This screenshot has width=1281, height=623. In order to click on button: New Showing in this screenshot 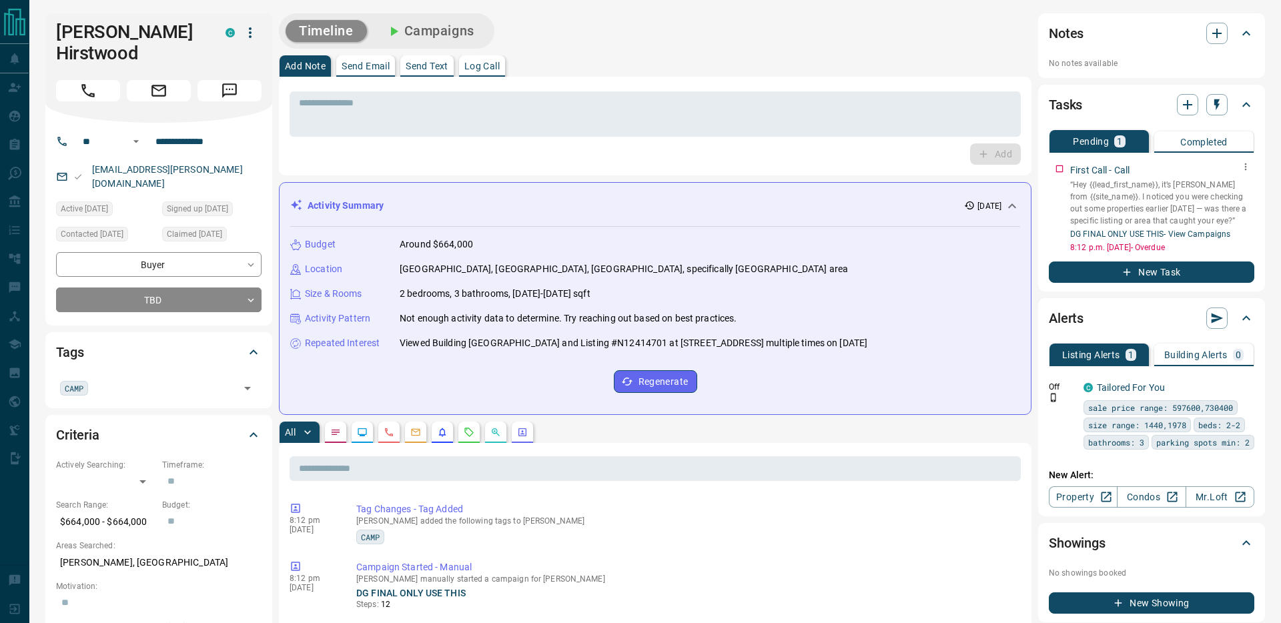, I will do `click(1152, 603)`.